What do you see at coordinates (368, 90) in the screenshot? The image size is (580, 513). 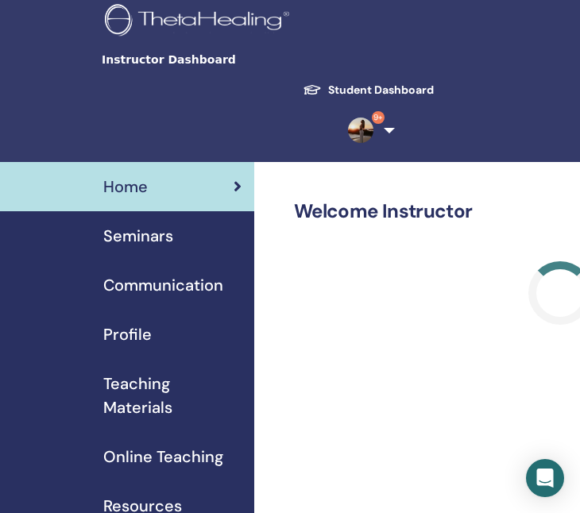 I see `a: Student Dashboard` at bounding box center [368, 90].